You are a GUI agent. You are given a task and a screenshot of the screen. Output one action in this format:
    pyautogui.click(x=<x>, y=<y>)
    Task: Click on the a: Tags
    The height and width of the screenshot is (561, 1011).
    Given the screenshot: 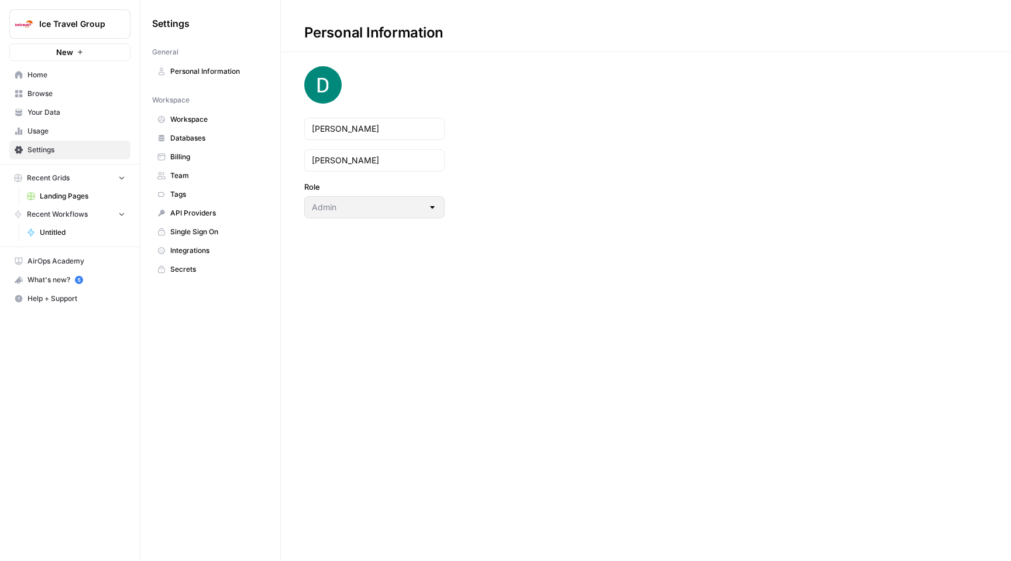 What is the action you would take?
    pyautogui.click(x=210, y=194)
    